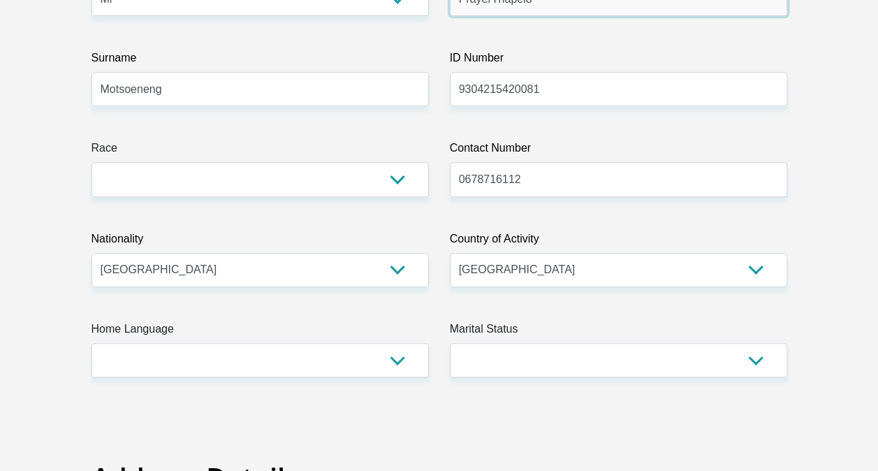  I want to click on label: ID Number, so click(618, 61).